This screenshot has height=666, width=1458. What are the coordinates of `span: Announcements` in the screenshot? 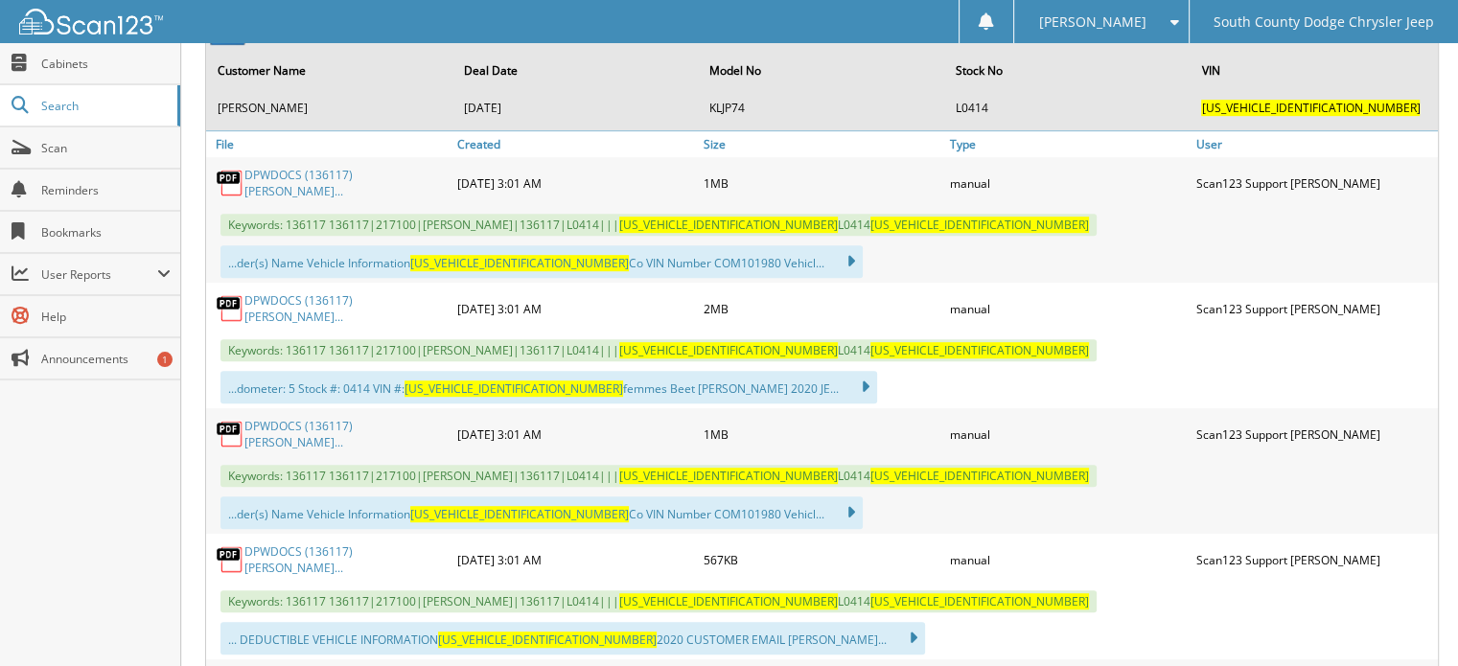 It's located at (105, 358).